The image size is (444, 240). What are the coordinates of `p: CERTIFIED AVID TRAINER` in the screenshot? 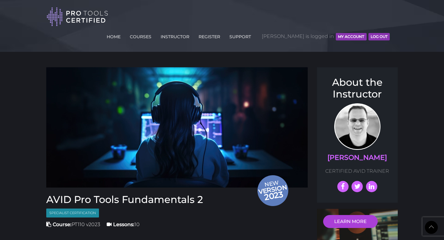 It's located at (358, 171).